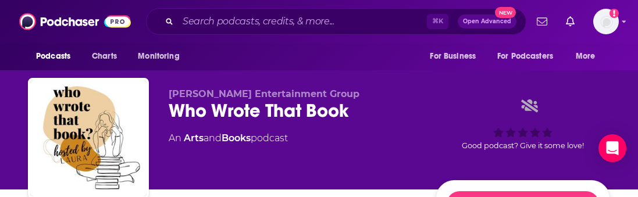 This screenshot has width=638, height=197. Describe the element at coordinates (453, 56) in the screenshot. I see `span: For Business` at that location.